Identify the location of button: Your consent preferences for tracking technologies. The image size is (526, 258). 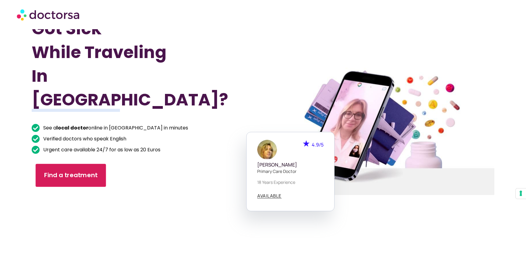
(521, 194).